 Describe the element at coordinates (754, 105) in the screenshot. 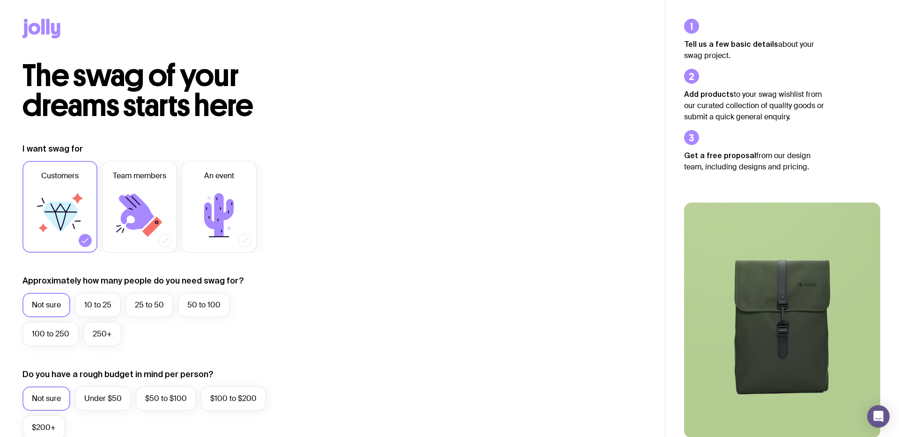

I see `p: to your swag wishlist from our curated collection of quality goods or submit a quick general enqu...` at that location.